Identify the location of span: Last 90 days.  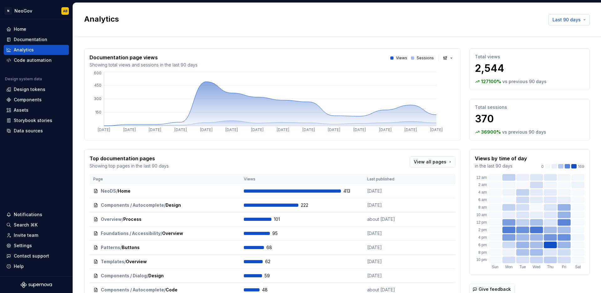
(567, 20).